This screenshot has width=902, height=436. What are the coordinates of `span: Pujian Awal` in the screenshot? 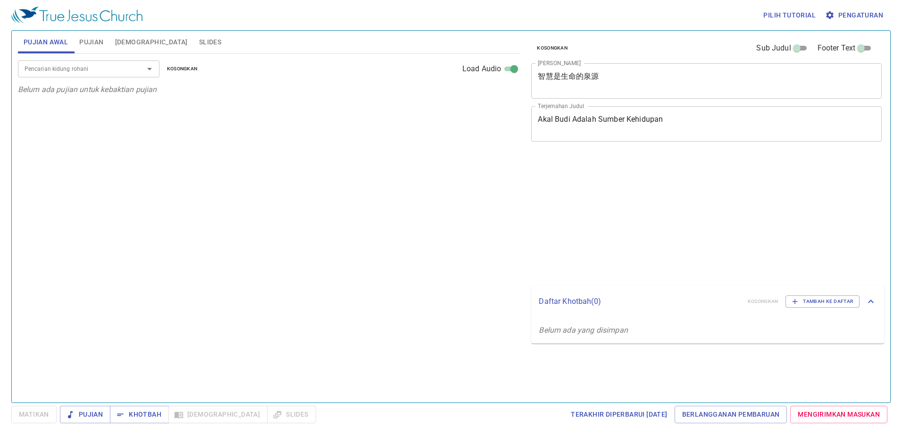 It's located at (46, 42).